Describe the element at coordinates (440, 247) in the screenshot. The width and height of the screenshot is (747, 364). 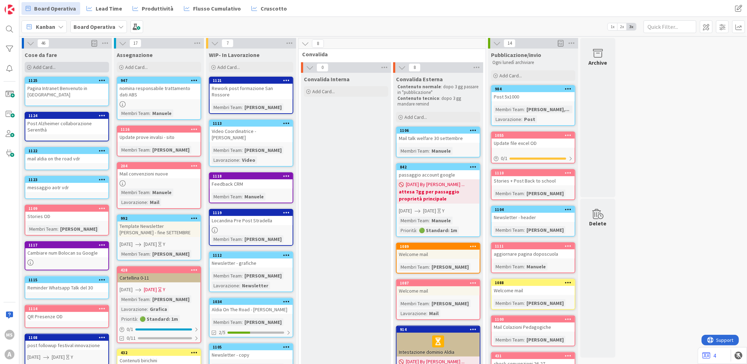
I see `div: 1089` at that location.